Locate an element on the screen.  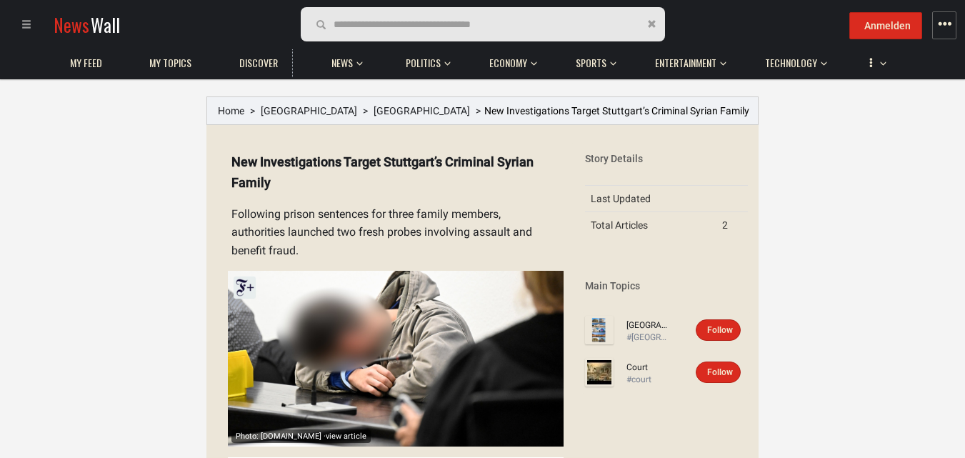
td: Total Articles is located at coordinates (651, 225).